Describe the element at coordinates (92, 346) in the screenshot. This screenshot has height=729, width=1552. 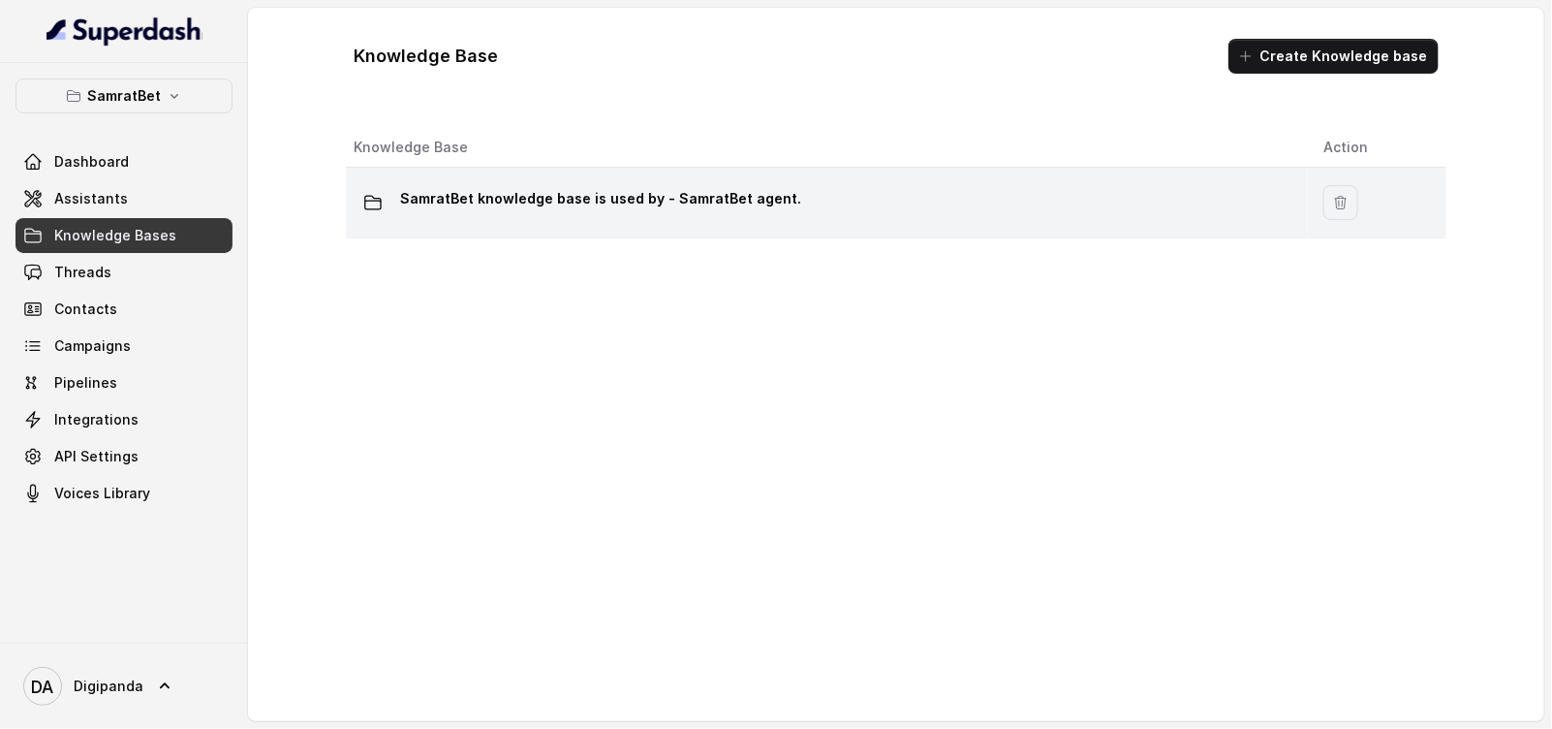
I see `span: Campaigns` at that location.